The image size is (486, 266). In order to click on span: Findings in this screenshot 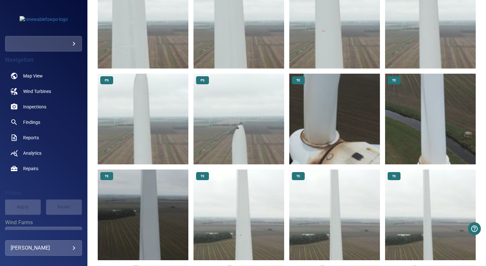, I will do `click(31, 122)`.